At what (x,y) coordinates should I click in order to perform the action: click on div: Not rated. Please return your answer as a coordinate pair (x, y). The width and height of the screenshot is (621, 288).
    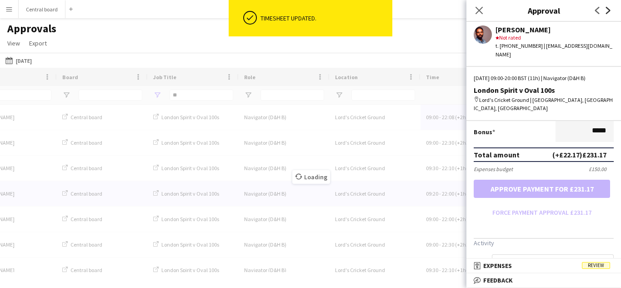
    Looking at the image, I should click on (554, 38).